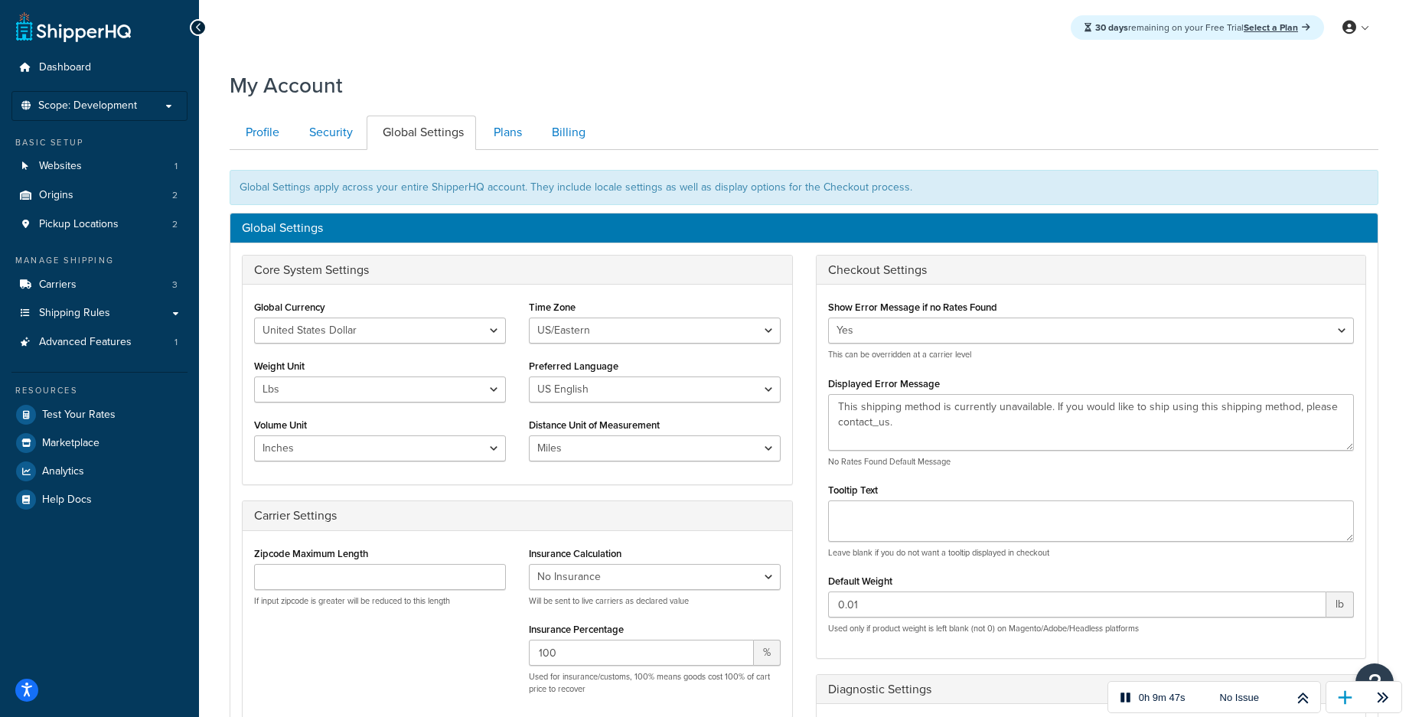 This screenshot has height=717, width=1409. I want to click on p: If input zipcode is greater will be reduced to this length, so click(380, 601).